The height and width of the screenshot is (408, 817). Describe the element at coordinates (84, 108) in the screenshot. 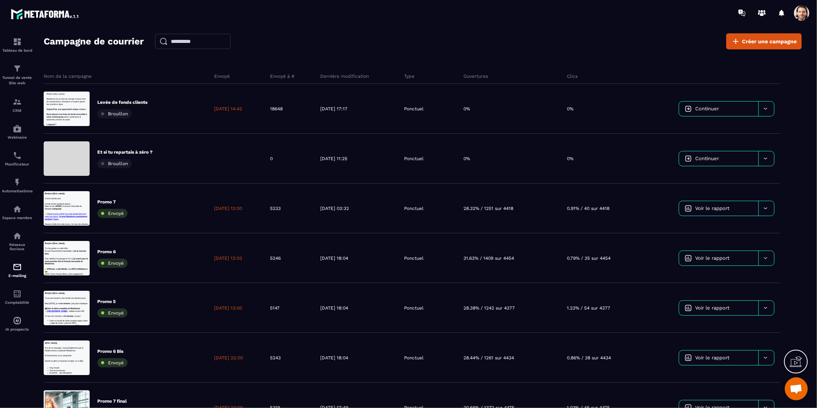

I see `p: Et parfois… des déceptions` at that location.